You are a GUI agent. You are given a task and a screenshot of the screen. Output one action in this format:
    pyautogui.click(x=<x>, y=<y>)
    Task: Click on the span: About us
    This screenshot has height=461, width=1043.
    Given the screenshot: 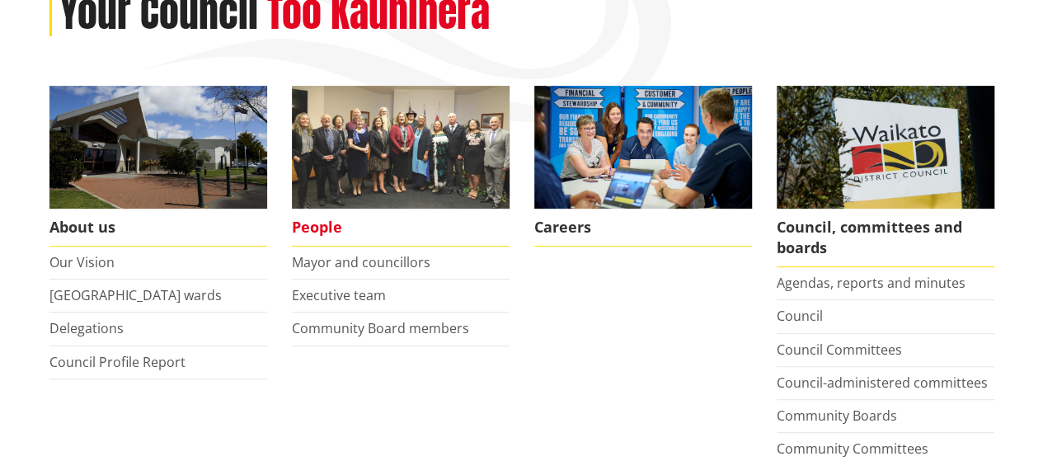 What is the action you would take?
    pyautogui.click(x=158, y=228)
    